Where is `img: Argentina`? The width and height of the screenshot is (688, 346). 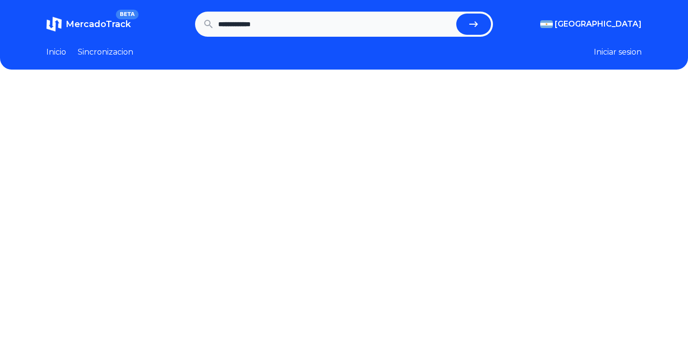
img: Argentina is located at coordinates (546, 24).